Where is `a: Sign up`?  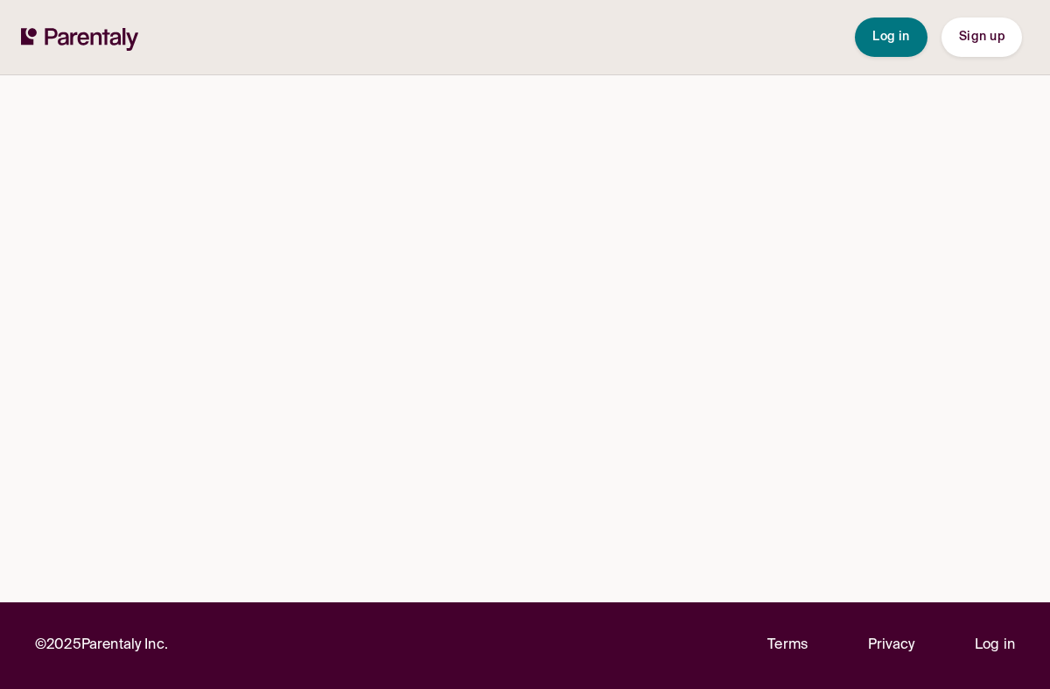 a: Sign up is located at coordinates (982, 37).